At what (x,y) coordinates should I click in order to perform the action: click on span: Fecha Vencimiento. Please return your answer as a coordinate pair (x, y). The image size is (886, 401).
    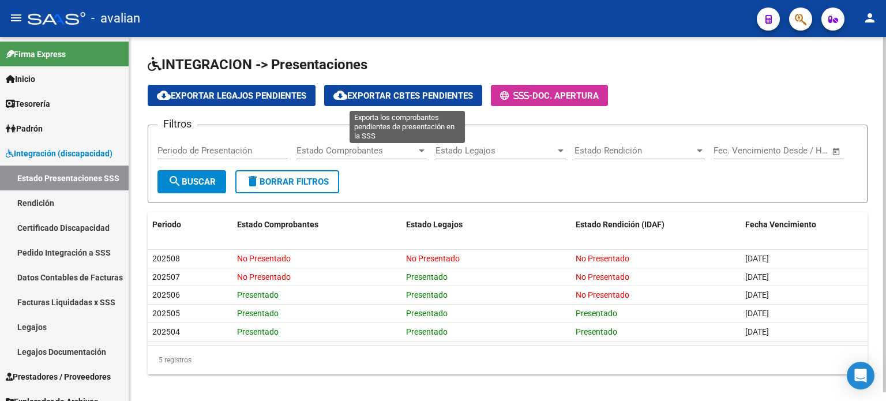
    Looking at the image, I should click on (780, 224).